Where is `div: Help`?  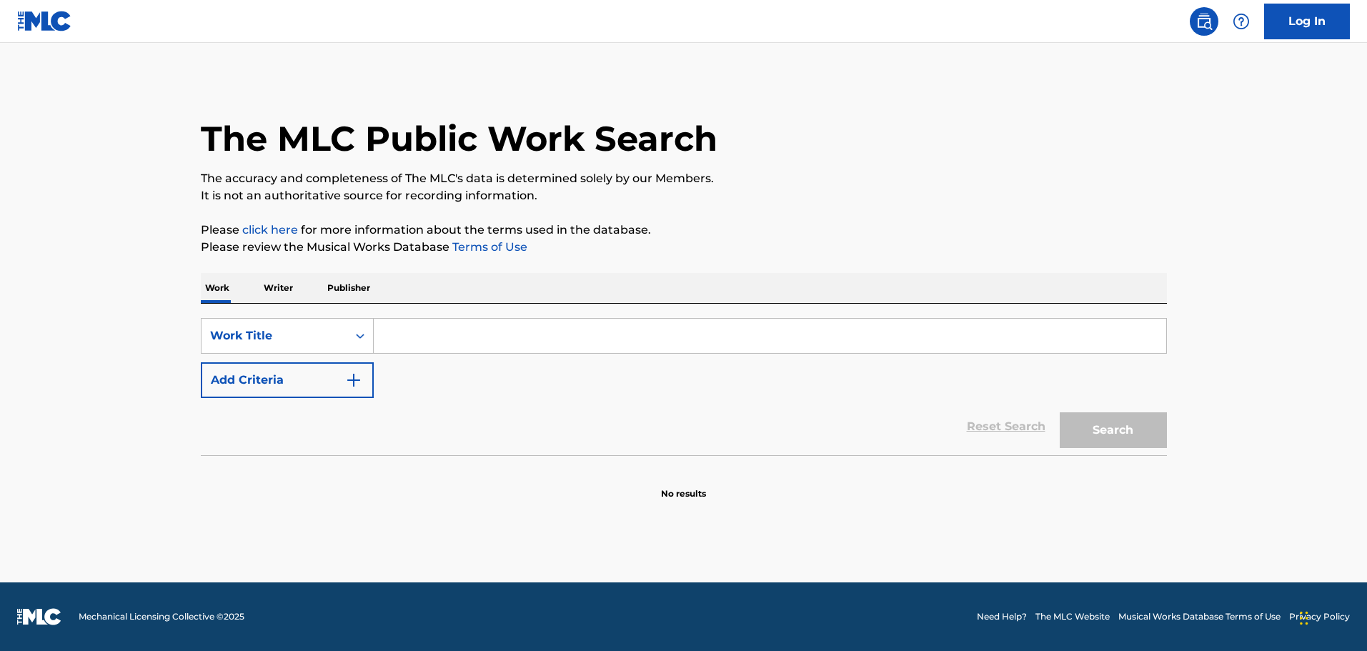
div: Help is located at coordinates (1241, 21).